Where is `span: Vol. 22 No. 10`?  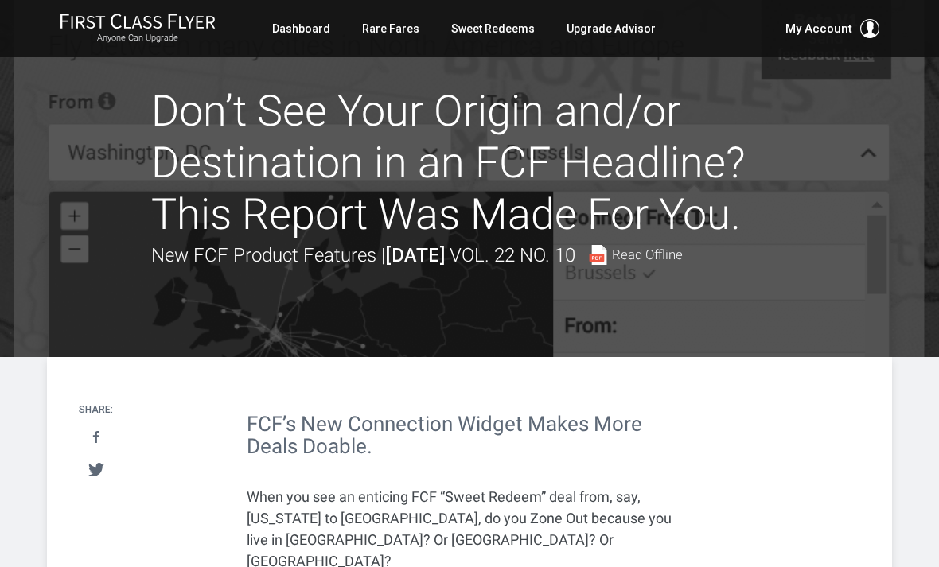 span: Vol. 22 No. 10 is located at coordinates (512, 255).